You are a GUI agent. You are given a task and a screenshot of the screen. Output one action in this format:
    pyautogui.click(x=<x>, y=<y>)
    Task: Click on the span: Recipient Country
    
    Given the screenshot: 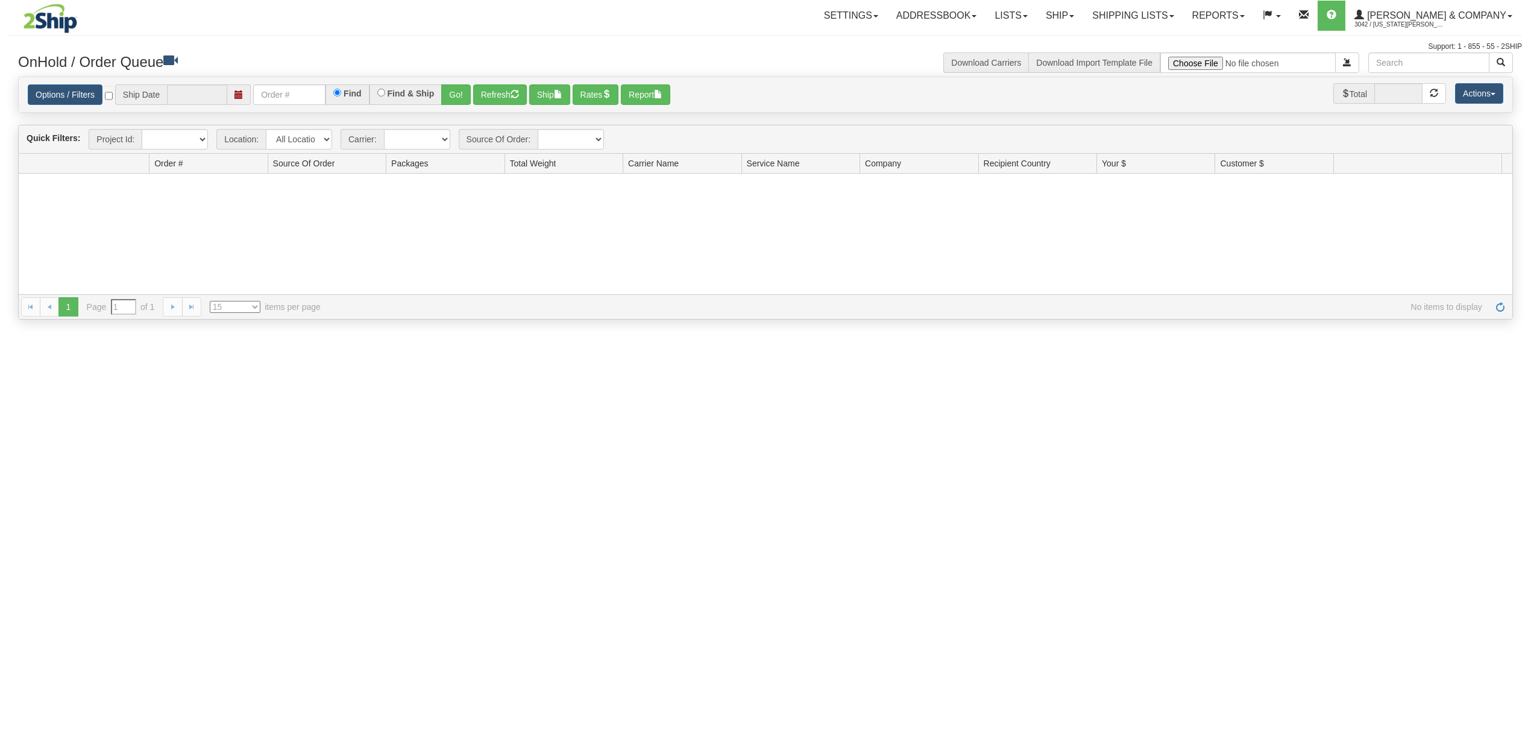 What is the action you would take?
    pyautogui.click(x=1017, y=163)
    